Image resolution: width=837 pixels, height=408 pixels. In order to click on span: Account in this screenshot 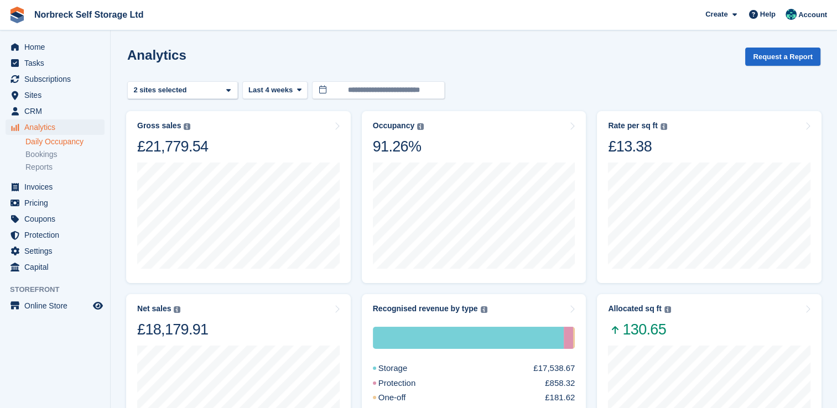, I will do `click(812, 15)`.